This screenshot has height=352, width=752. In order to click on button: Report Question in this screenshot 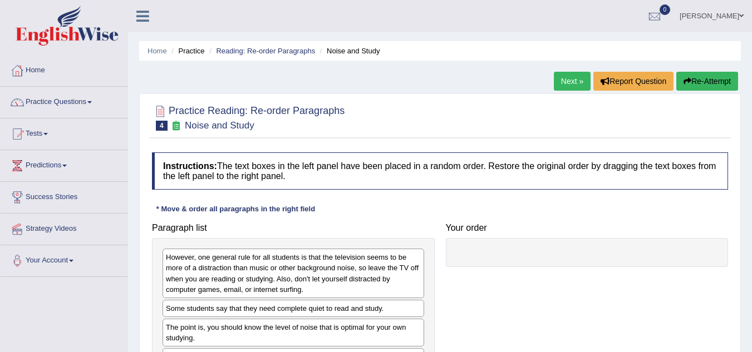, I will do `click(633, 81)`.